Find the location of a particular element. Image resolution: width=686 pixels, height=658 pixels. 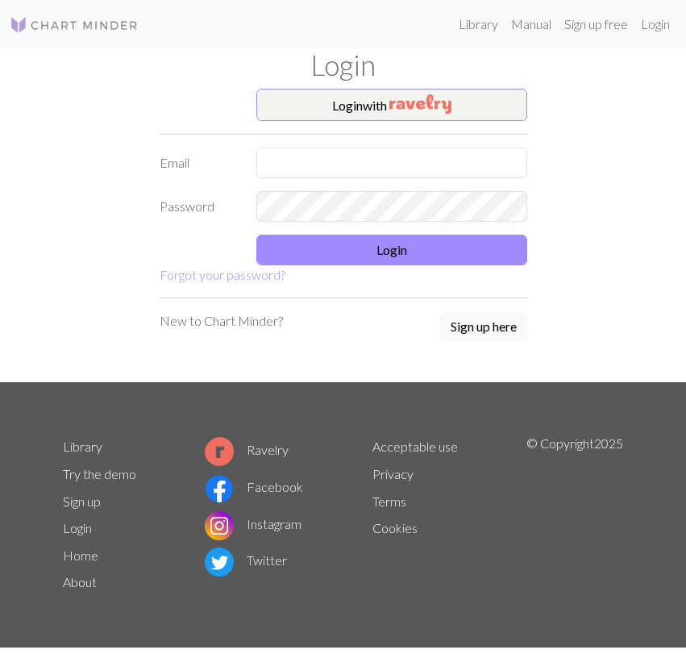

button: Loginwith is located at coordinates (392, 105).